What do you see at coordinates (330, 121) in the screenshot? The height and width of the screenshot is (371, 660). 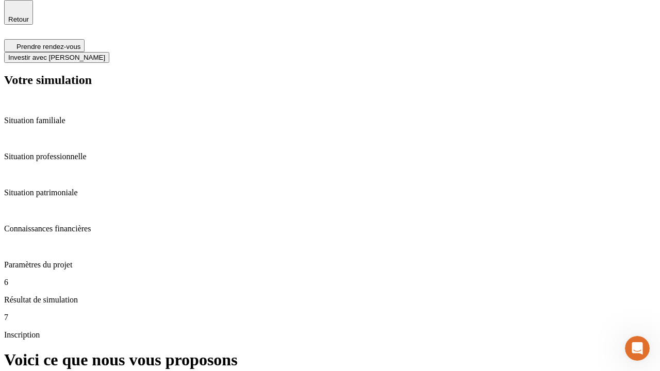 I see `p: Situation familiale` at bounding box center [330, 121].